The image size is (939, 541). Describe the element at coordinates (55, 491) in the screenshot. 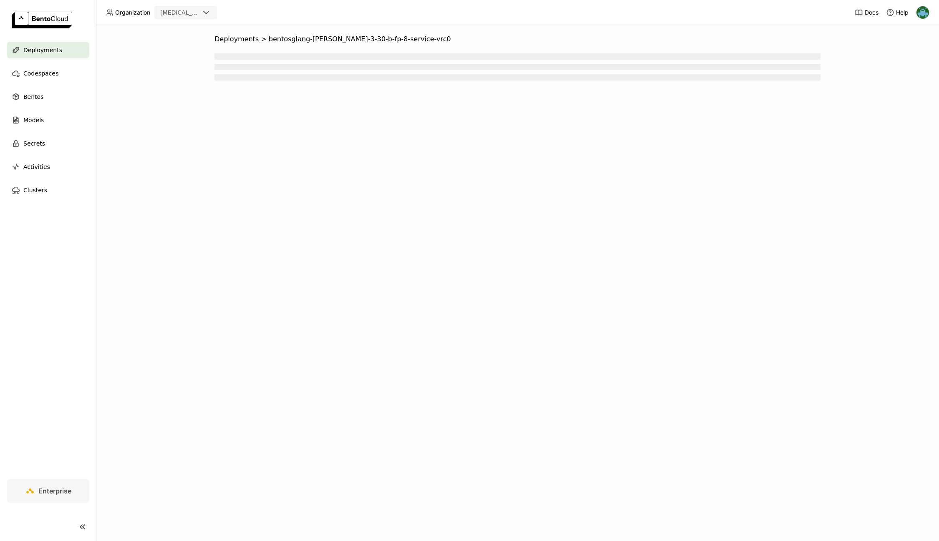

I see `span: Enterprise` at that location.